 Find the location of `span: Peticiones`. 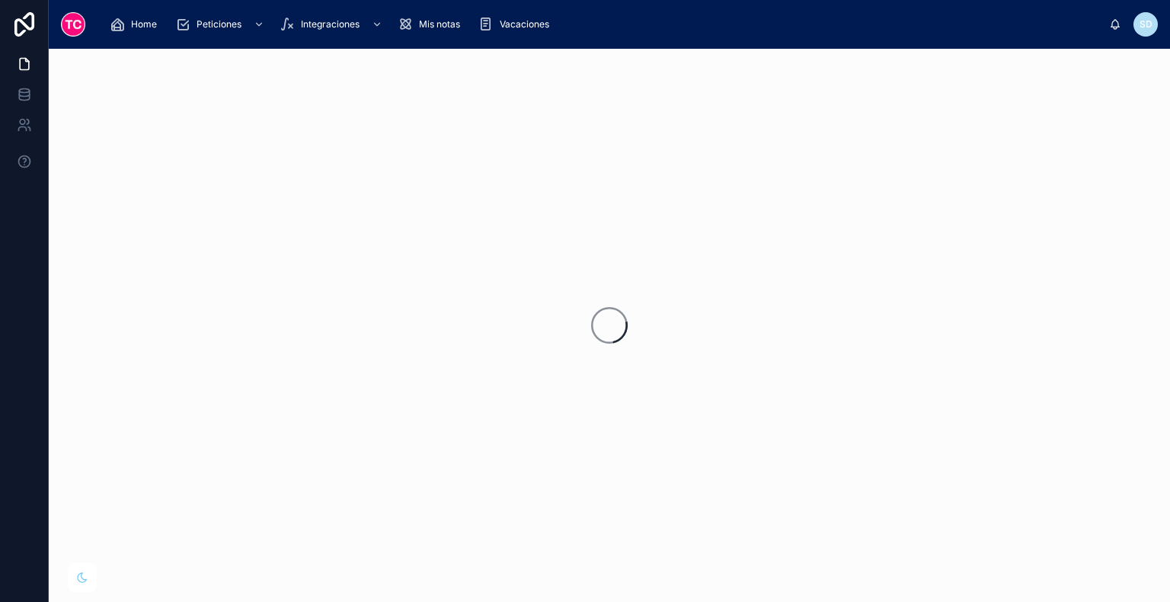

span: Peticiones is located at coordinates (219, 24).